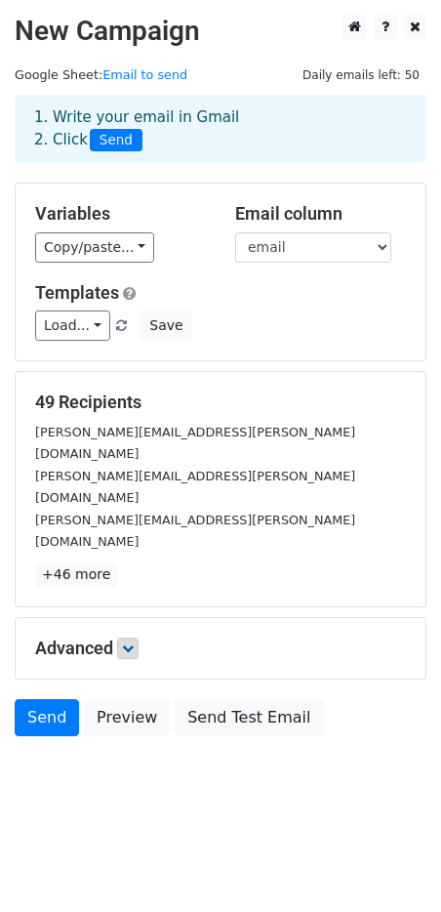  Describe the element at coordinates (76, 574) in the screenshot. I see `a: +46 more` at that location.